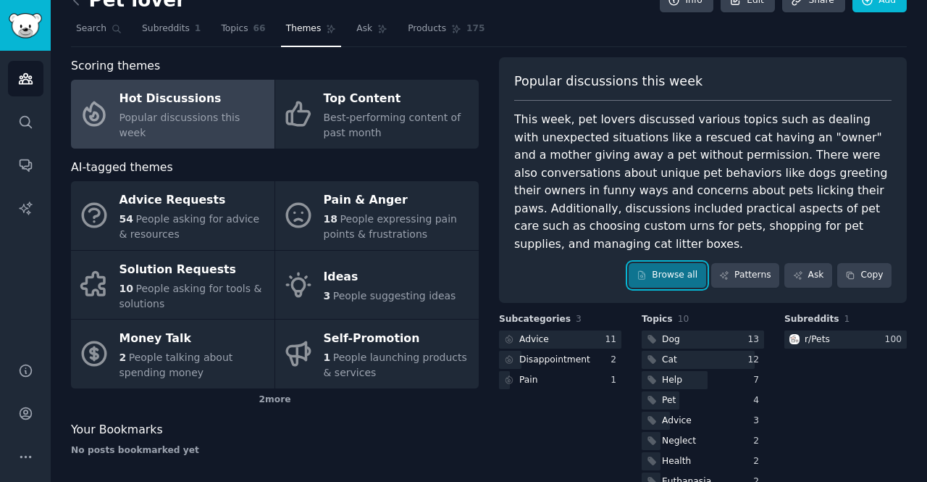 The width and height of the screenshot is (927, 482). What do you see at coordinates (668, 401) in the screenshot?
I see `div: Pet` at bounding box center [668, 401].